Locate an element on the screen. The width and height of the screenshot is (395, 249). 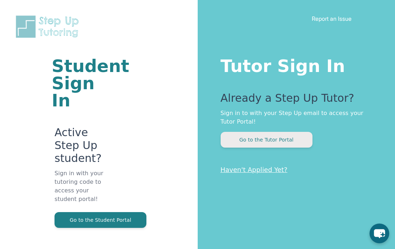
button: chat-button is located at coordinates (379, 233).